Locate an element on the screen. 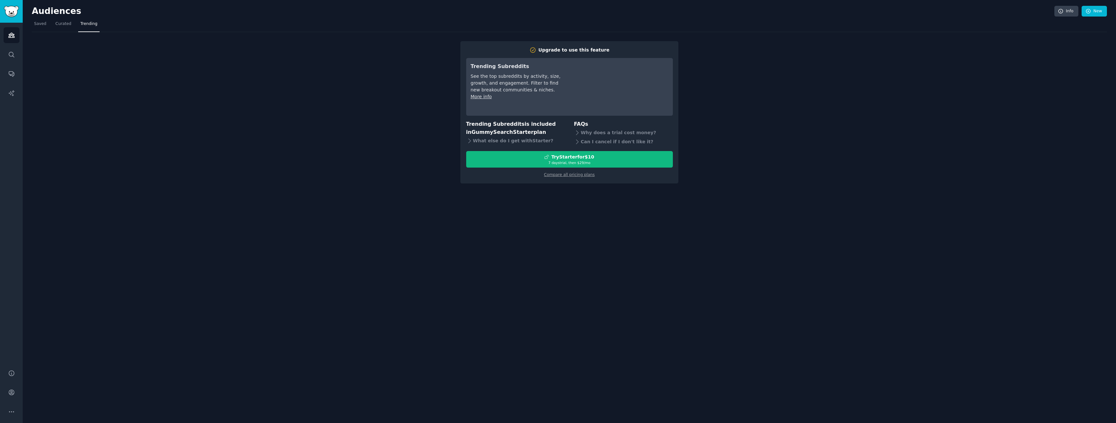 The image size is (1116, 423). span: Trending is located at coordinates (89, 24).